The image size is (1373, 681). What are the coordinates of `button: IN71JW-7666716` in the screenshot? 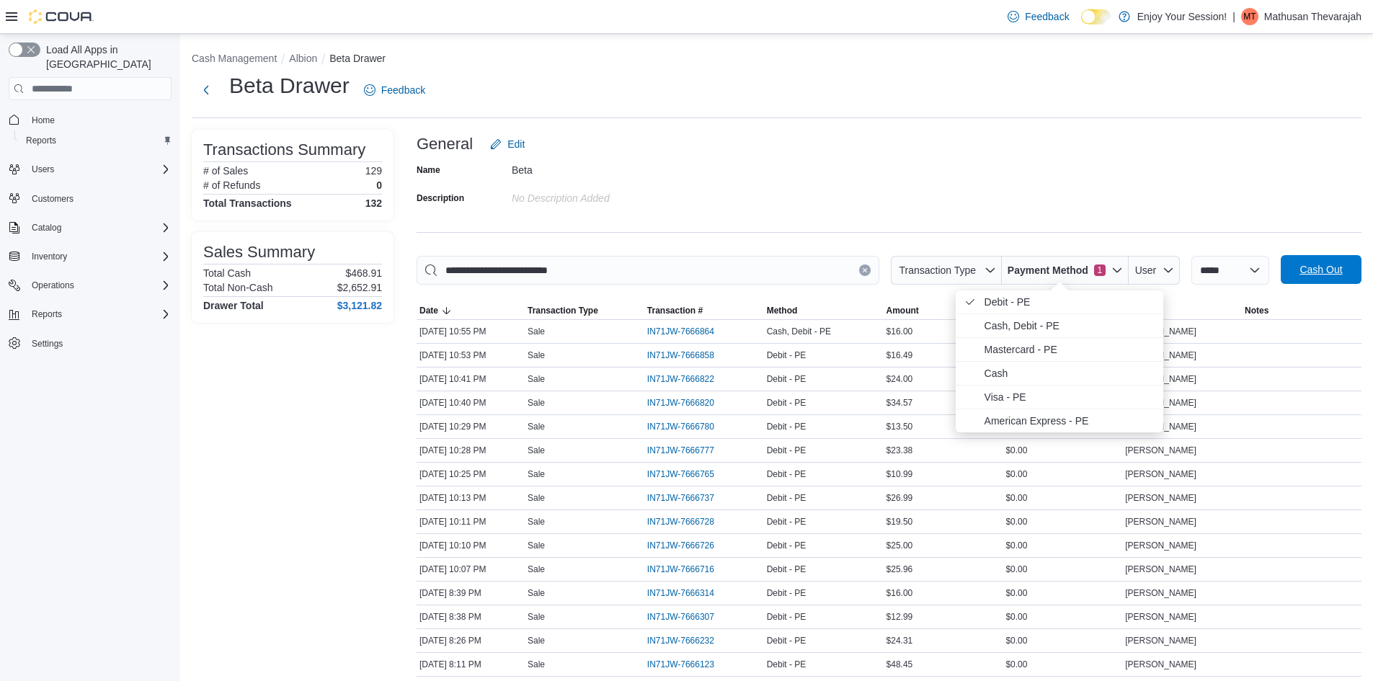 It's located at (688, 569).